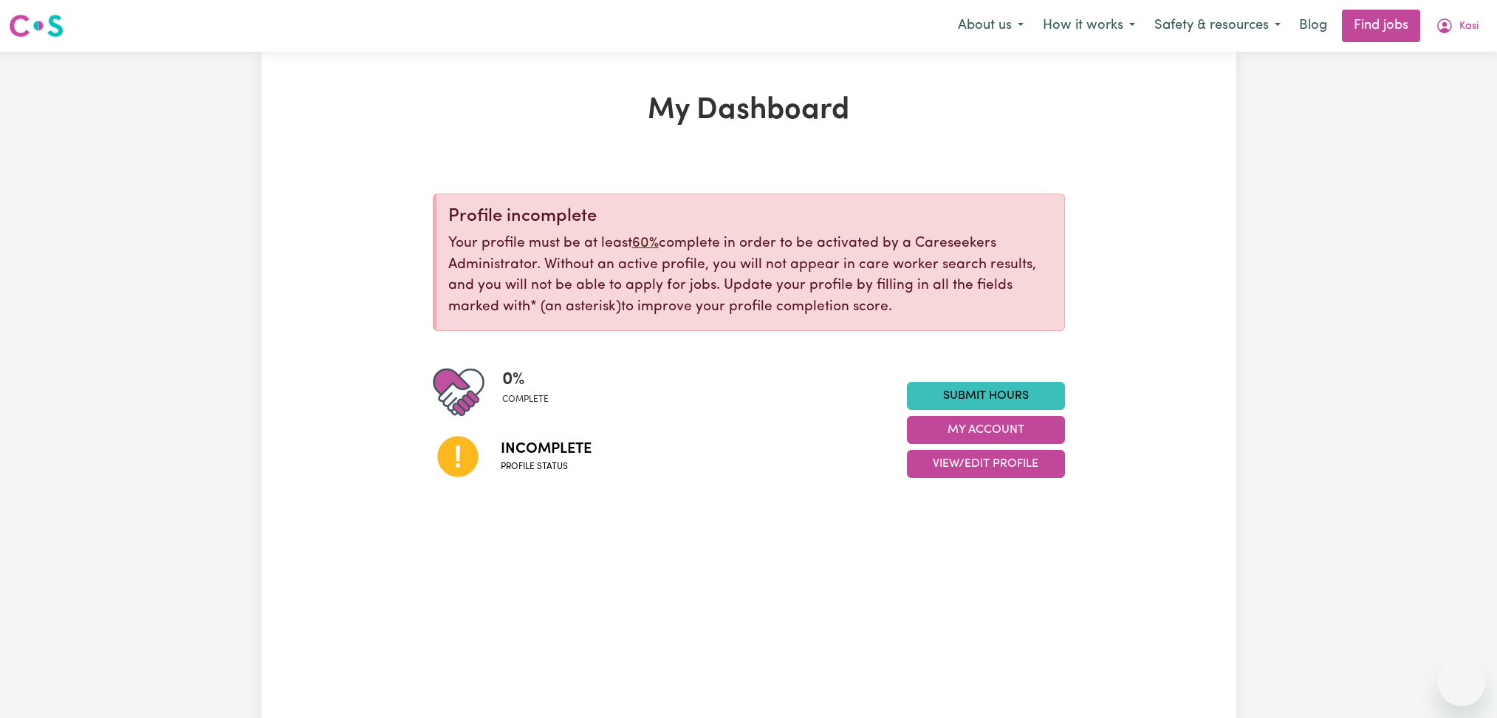 This screenshot has width=1497, height=718. Describe the element at coordinates (1469, 27) in the screenshot. I see `span: Kasi` at that location.